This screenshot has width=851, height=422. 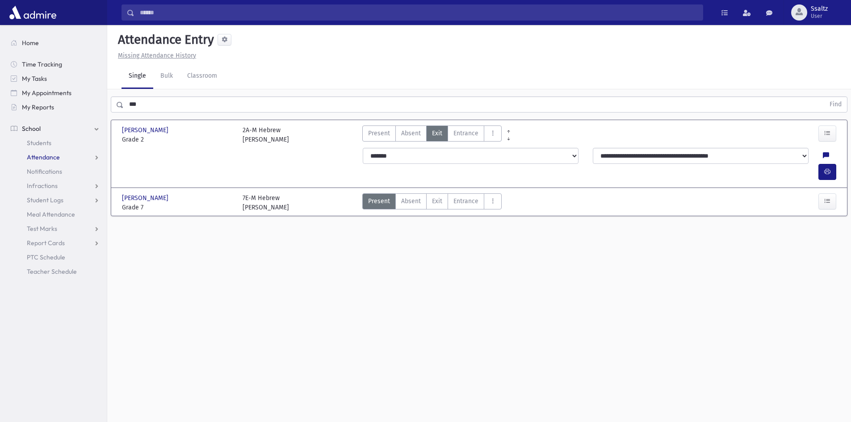 I want to click on span: Notifications, so click(x=44, y=171).